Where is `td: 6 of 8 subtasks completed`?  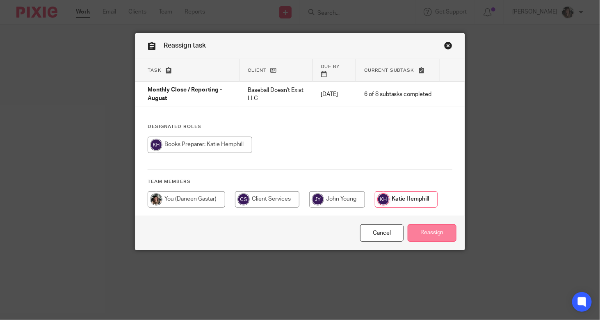
td: 6 of 8 subtasks completed is located at coordinates (398, 94).